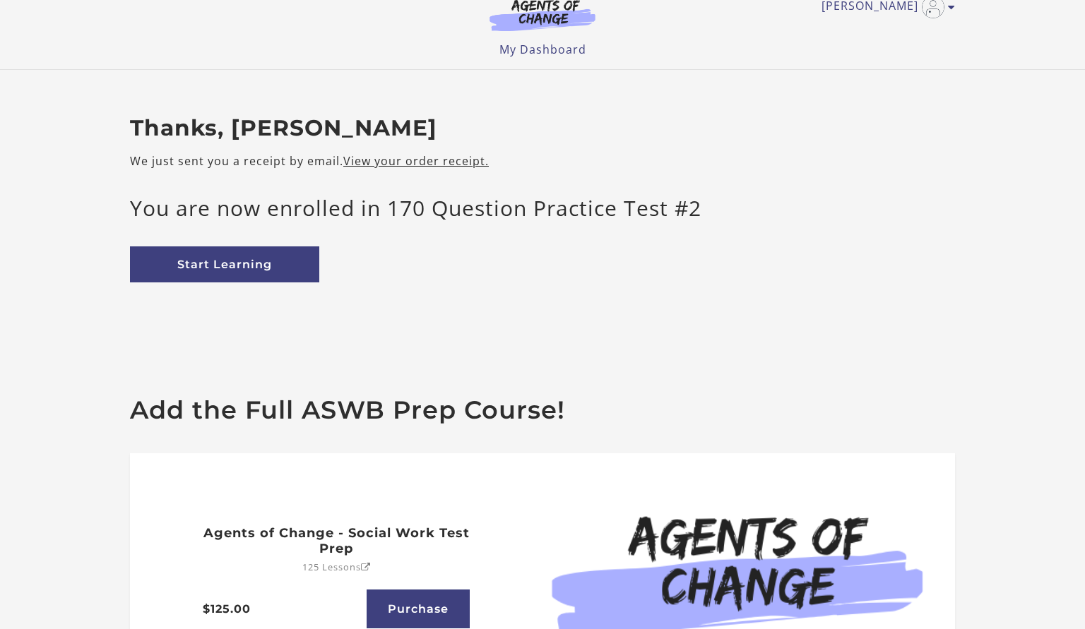  Describe the element at coordinates (336, 568) in the screenshot. I see `p: 125 Lessons` at that location.